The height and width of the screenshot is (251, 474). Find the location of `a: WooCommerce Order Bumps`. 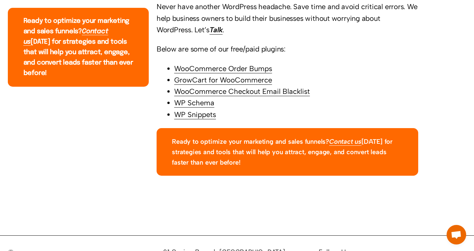

a: WooCommerce Order Bumps is located at coordinates (223, 68).